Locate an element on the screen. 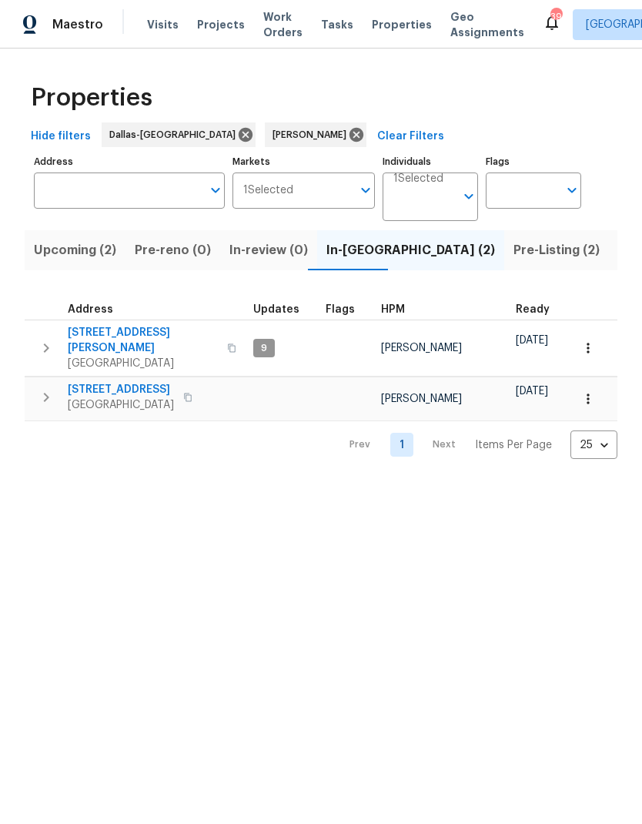 This screenshot has height=824, width=642. span: Maestro is located at coordinates (78, 25).